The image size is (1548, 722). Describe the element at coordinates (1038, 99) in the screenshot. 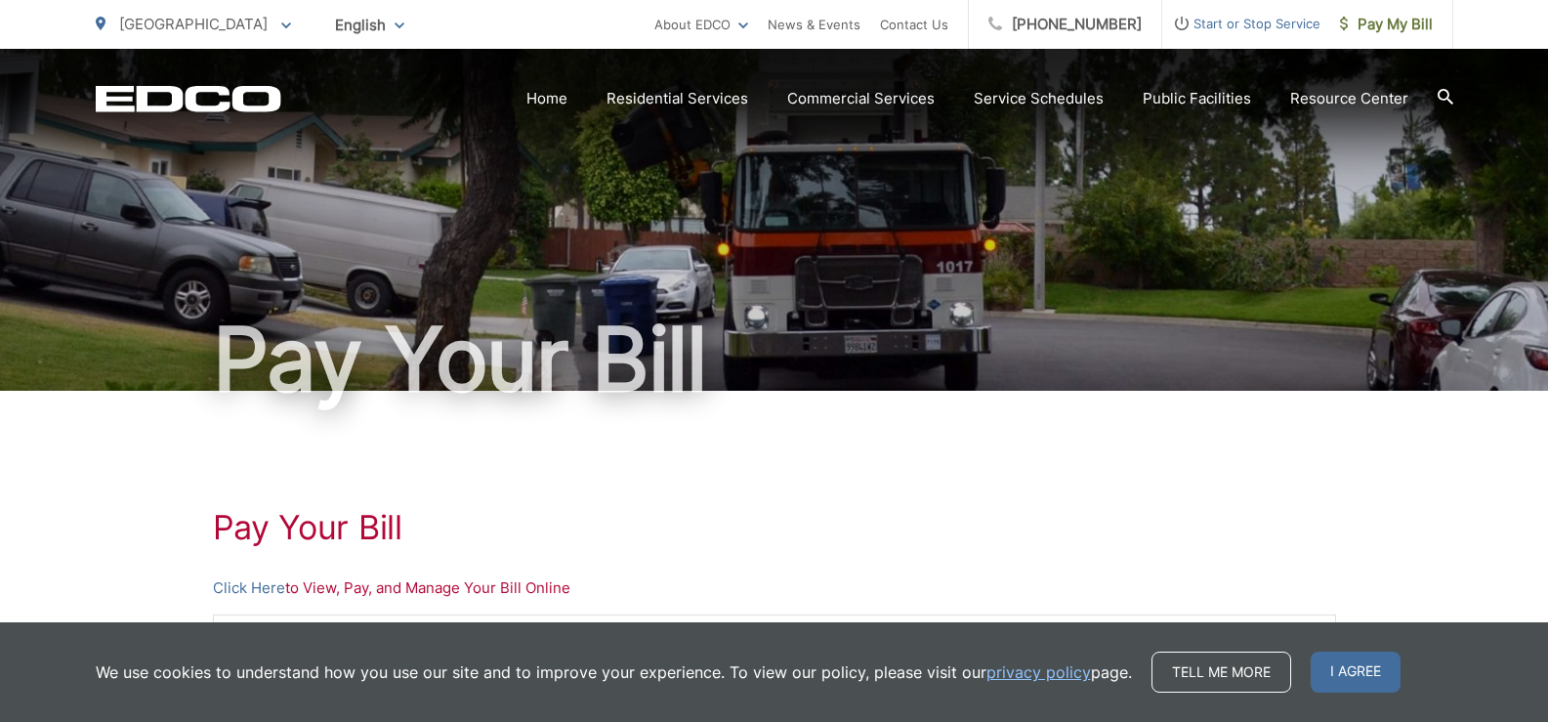

I see `a: Service Schedules` at that location.